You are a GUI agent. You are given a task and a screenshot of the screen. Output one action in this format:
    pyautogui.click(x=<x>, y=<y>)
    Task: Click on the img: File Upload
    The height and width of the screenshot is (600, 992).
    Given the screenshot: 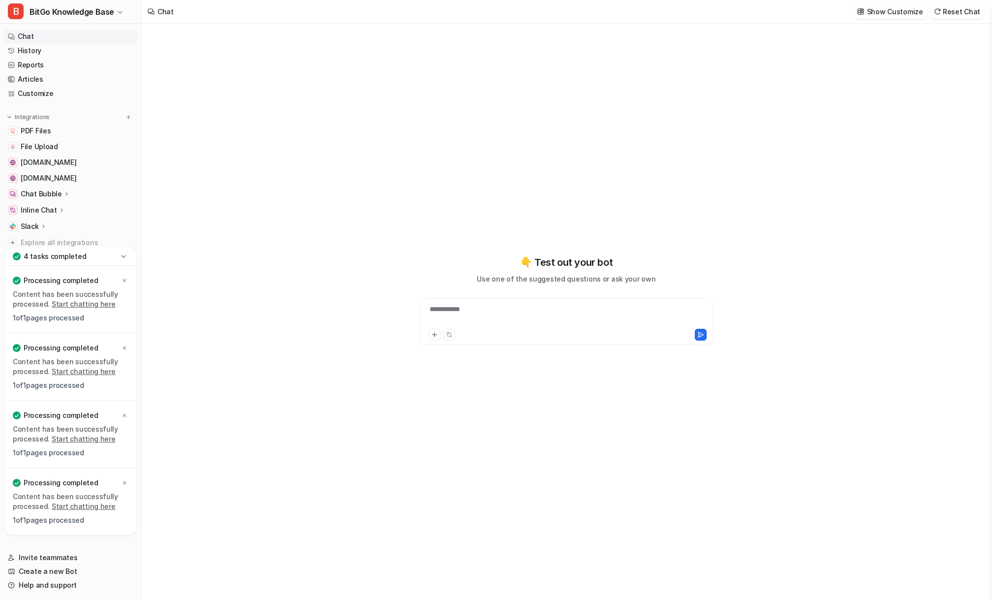 What is the action you would take?
    pyautogui.click(x=13, y=147)
    